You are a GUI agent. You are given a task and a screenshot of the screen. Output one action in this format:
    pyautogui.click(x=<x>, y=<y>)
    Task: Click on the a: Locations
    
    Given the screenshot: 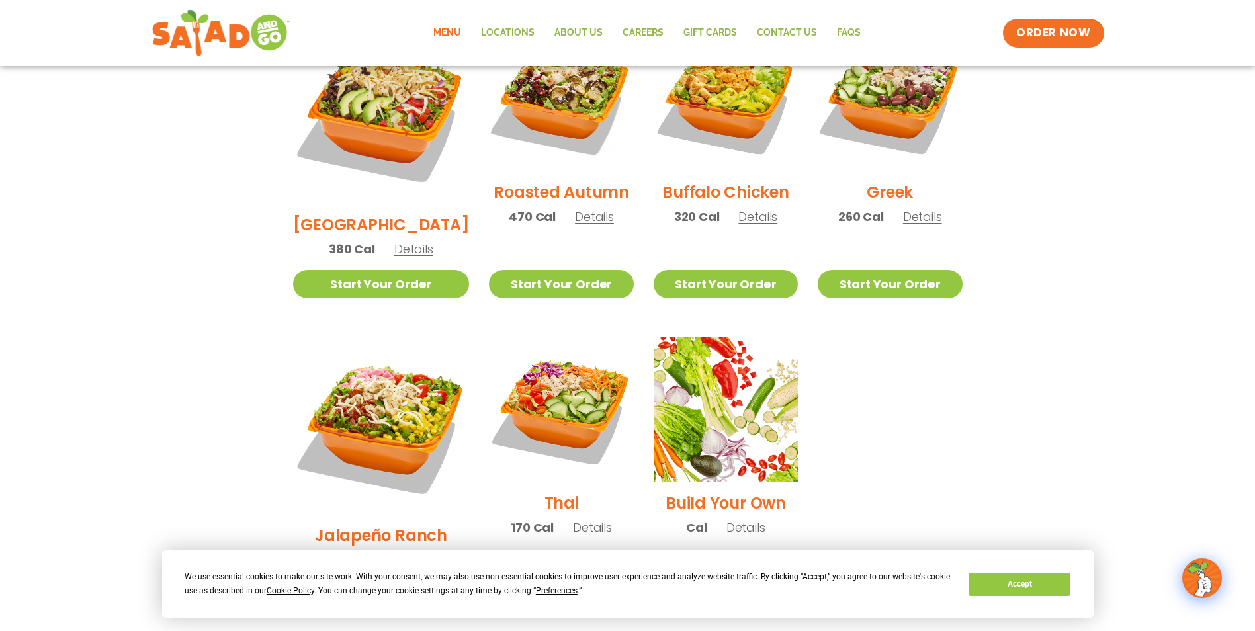 What is the action you would take?
    pyautogui.click(x=507, y=33)
    